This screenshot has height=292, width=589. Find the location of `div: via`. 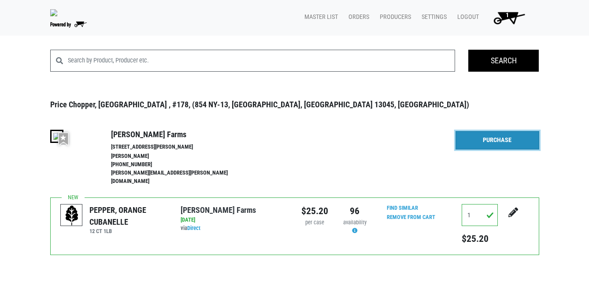

div: via is located at coordinates (234, 228).